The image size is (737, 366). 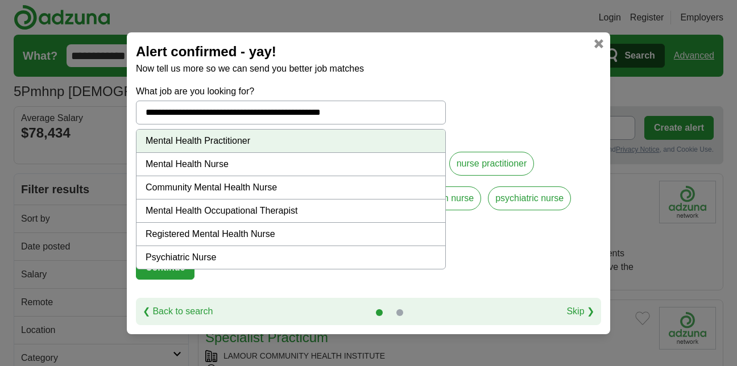 What do you see at coordinates (291, 211) in the screenshot?
I see `li: Mental Health Occupational Therapist` at bounding box center [291, 211].